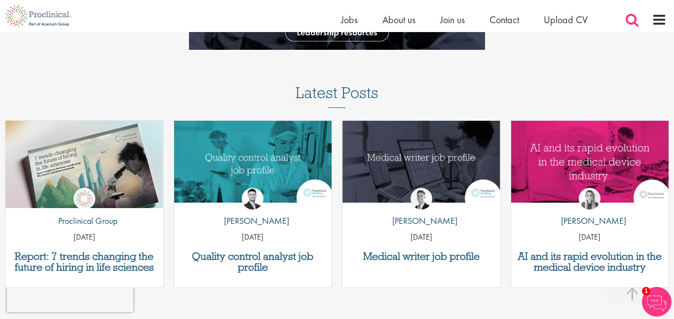 The height and width of the screenshot is (319, 674). I want to click on img: Proclinical Group, so click(84, 199).